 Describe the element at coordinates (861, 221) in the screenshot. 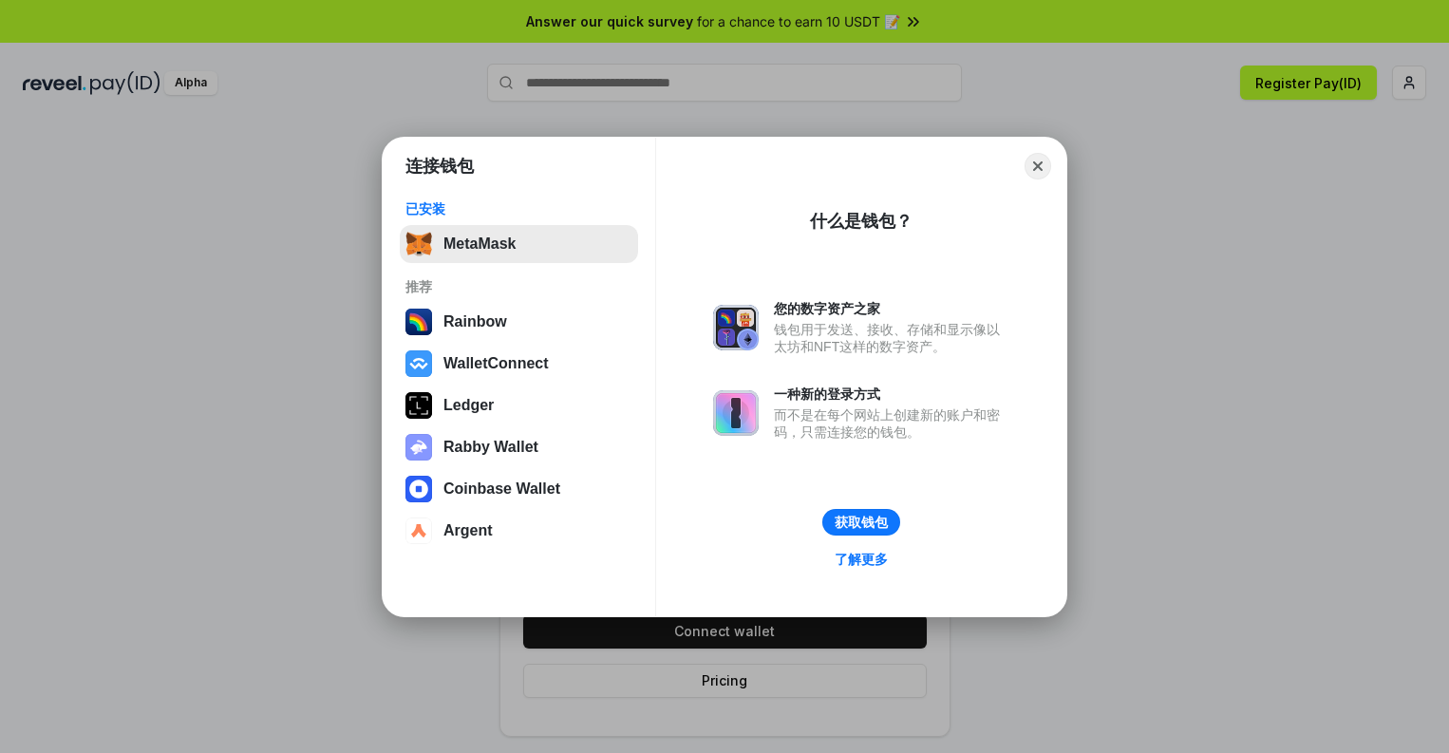

I see `div: 什么是钱包？` at that location.